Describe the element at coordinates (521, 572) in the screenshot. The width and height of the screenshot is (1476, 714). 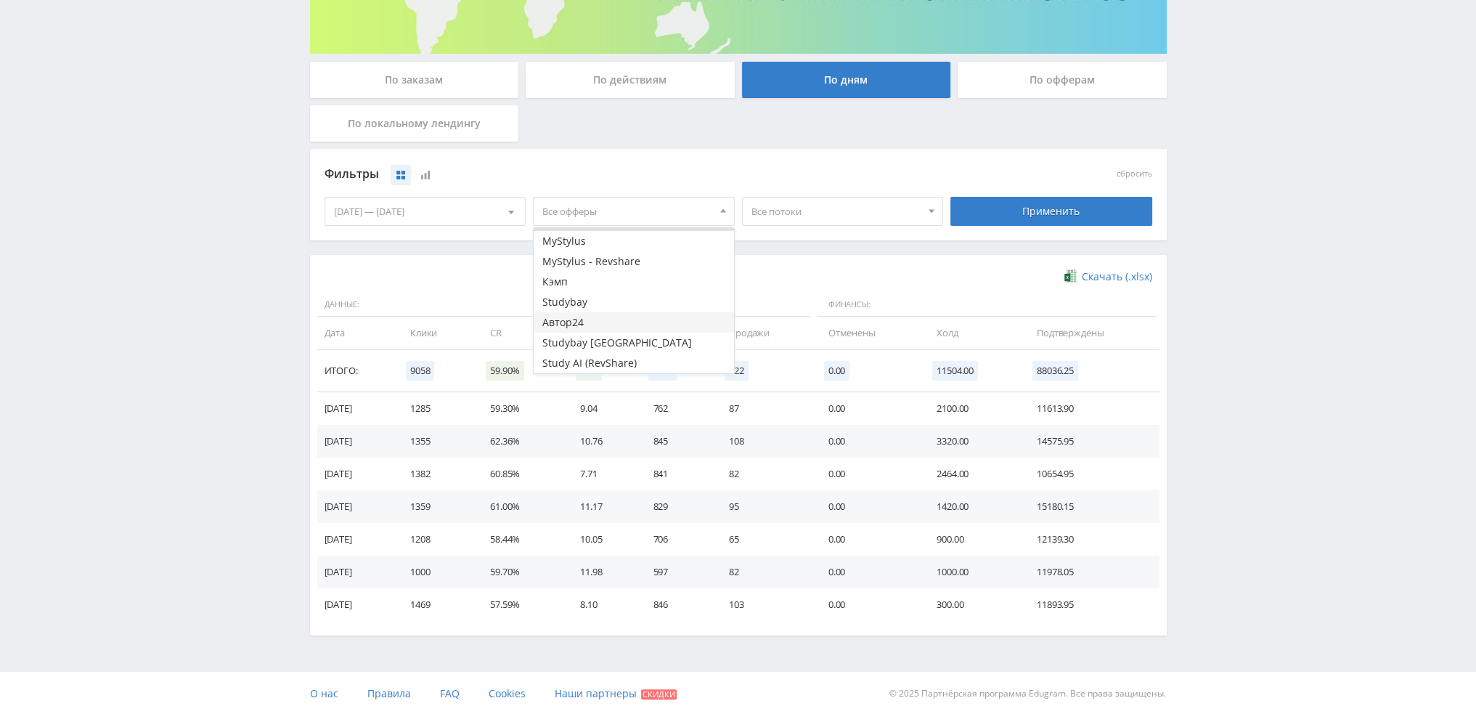
I see `td: 59.70%` at that location.